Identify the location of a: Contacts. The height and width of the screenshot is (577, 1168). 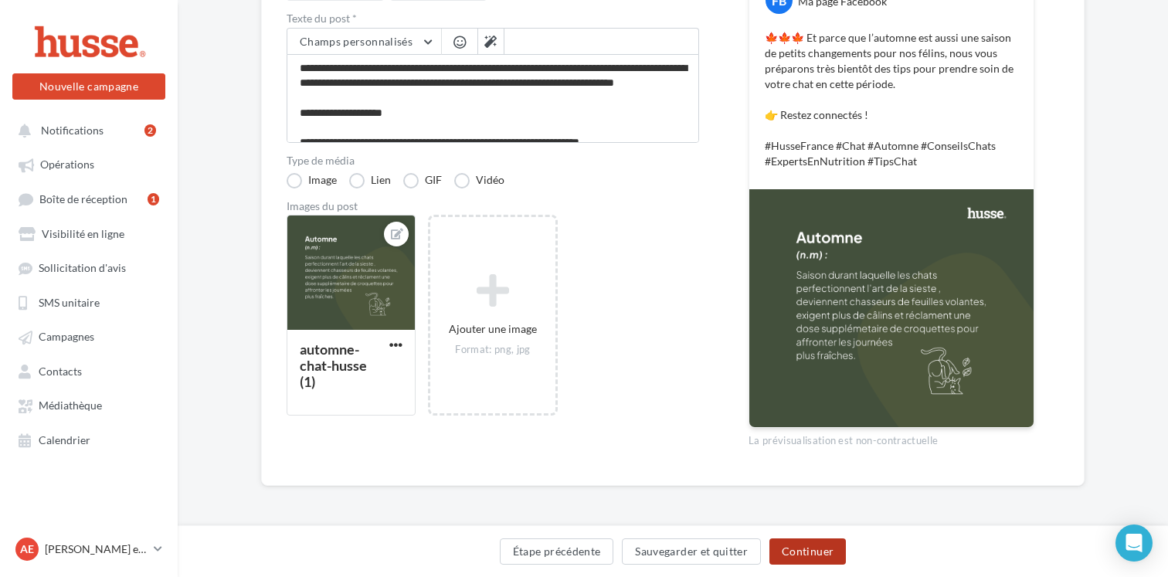
(89, 371).